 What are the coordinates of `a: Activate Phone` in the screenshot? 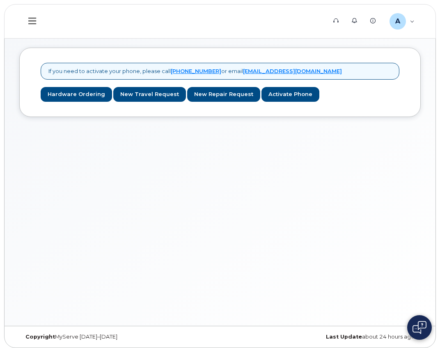 It's located at (290, 94).